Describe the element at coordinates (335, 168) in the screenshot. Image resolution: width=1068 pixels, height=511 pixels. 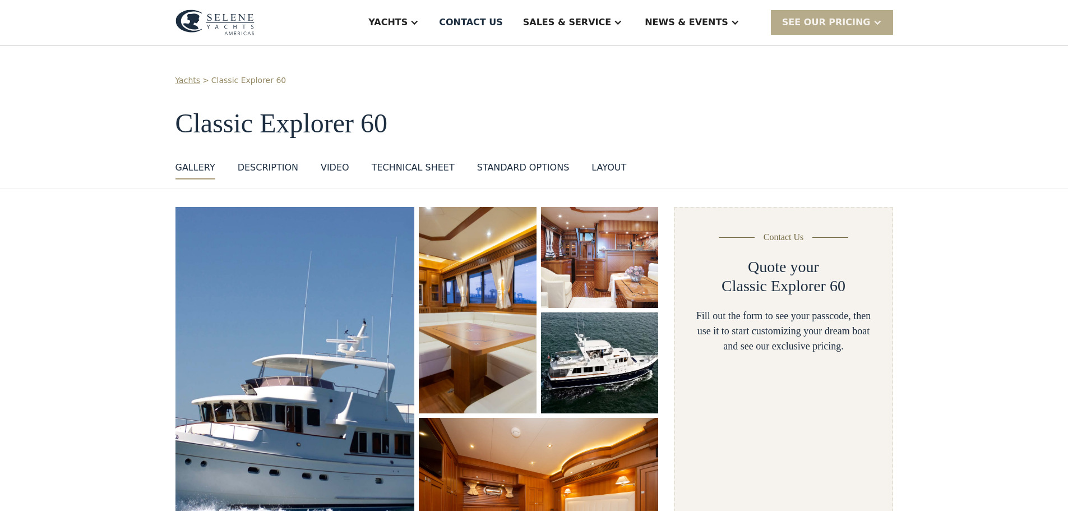
I see `div: VIDEO` at that location.